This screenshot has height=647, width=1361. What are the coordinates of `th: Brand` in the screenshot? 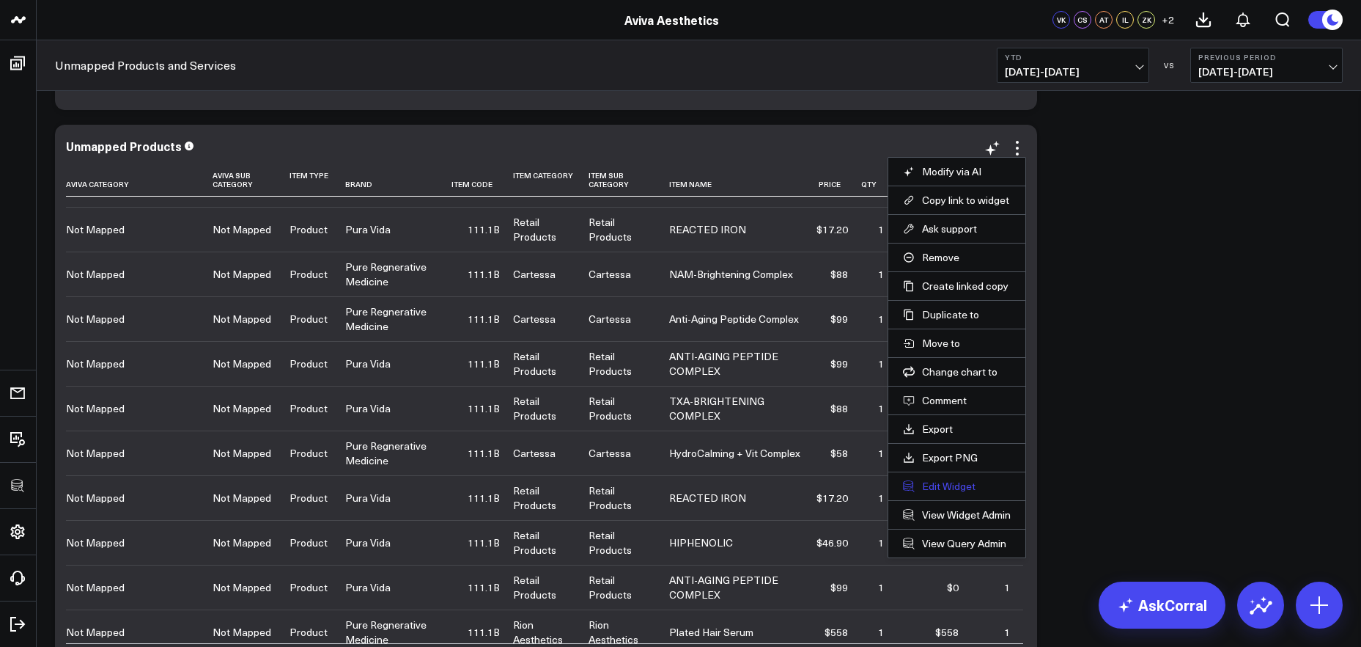 It's located at (398, 180).